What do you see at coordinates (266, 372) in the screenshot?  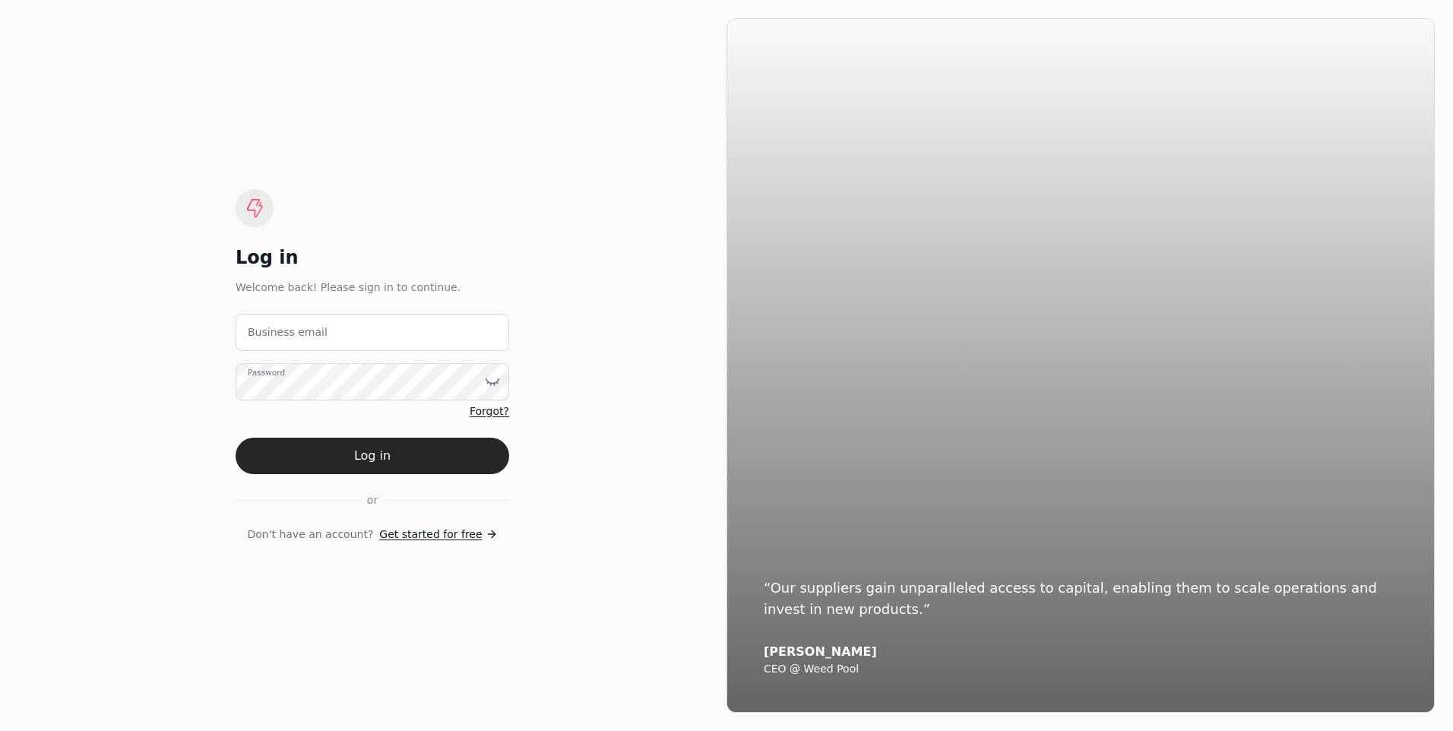 I see `label: Password` at bounding box center [266, 372].